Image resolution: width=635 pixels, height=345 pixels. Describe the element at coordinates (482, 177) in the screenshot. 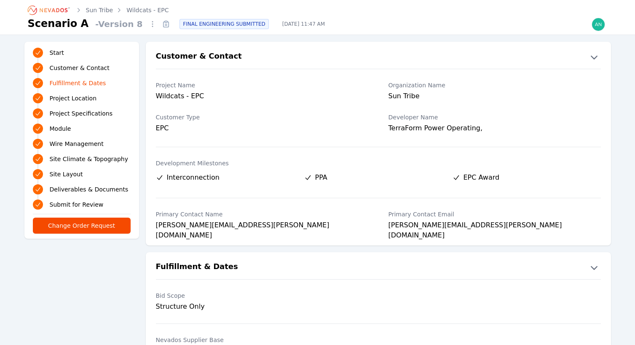

I see `span: EPC Award` at that location.